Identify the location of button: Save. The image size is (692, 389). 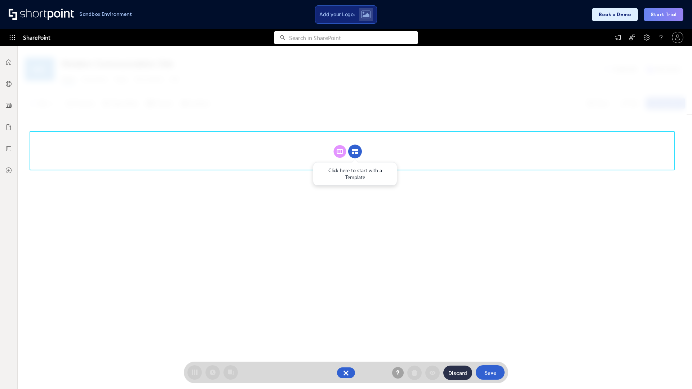
(490, 373).